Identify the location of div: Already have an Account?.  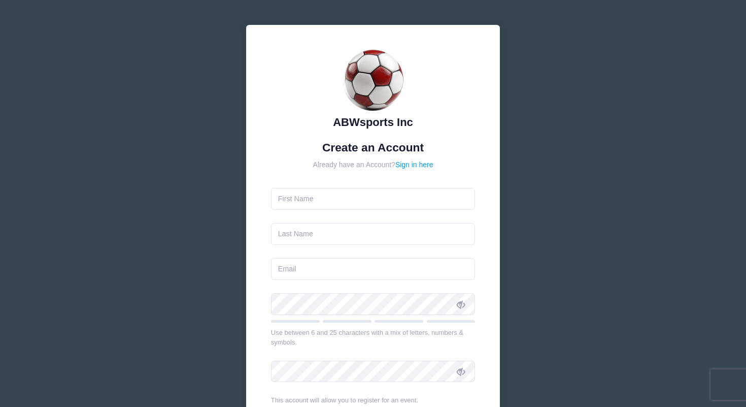
(373, 165).